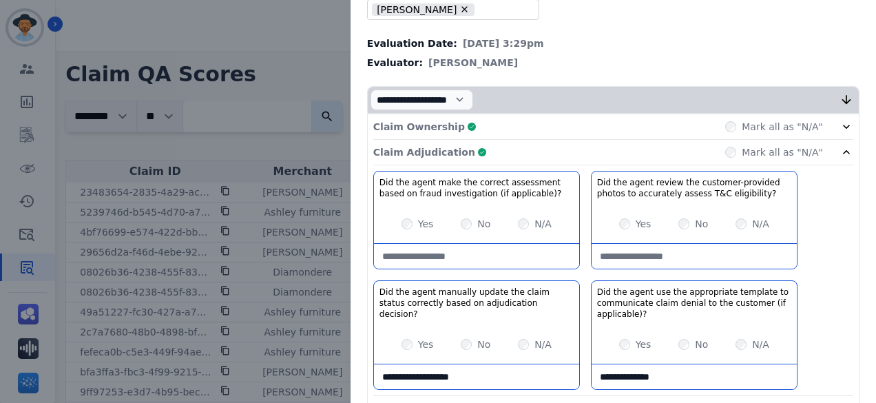 This screenshot has height=403, width=876. I want to click on p: Claim Adjudication, so click(424, 152).